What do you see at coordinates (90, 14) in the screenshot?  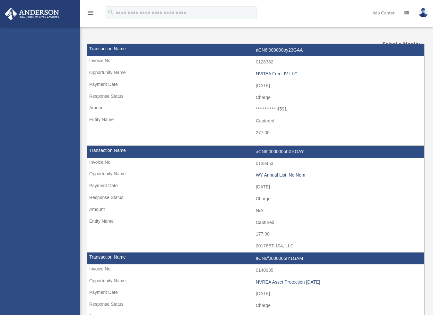 I see `a: menu` at bounding box center [90, 14].